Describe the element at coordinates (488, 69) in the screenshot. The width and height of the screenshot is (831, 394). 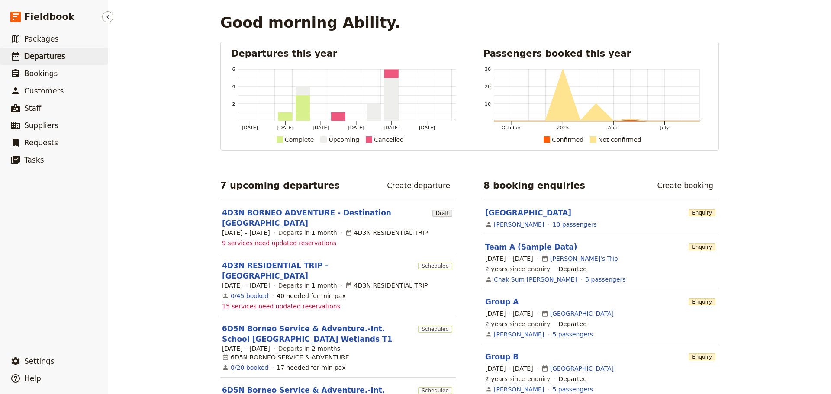
I see `tspan: 30` at that location.